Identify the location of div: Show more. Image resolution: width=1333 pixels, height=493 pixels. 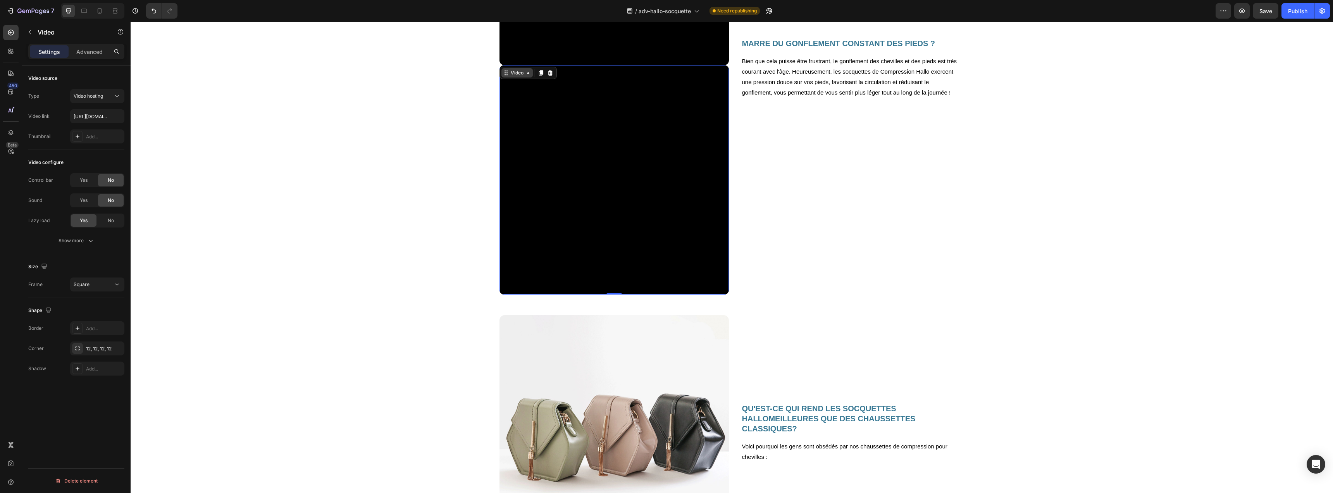
(76, 241).